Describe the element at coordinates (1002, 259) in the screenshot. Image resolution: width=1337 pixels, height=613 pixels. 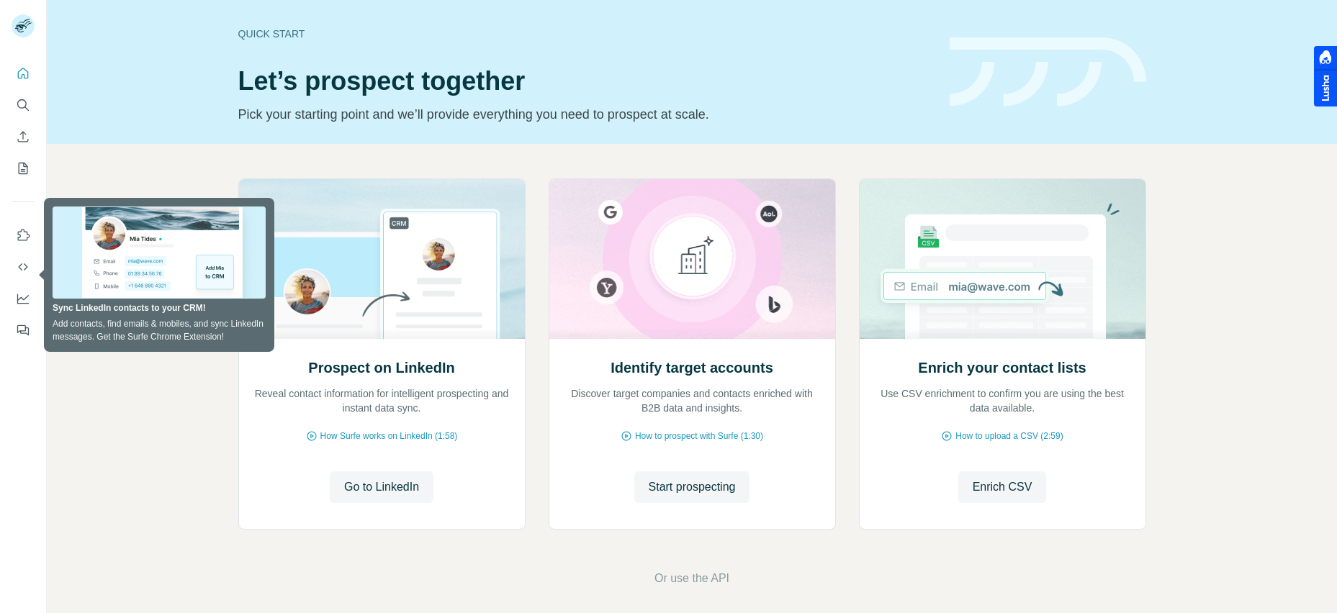
I see `img: Enrich your contact lists` at that location.